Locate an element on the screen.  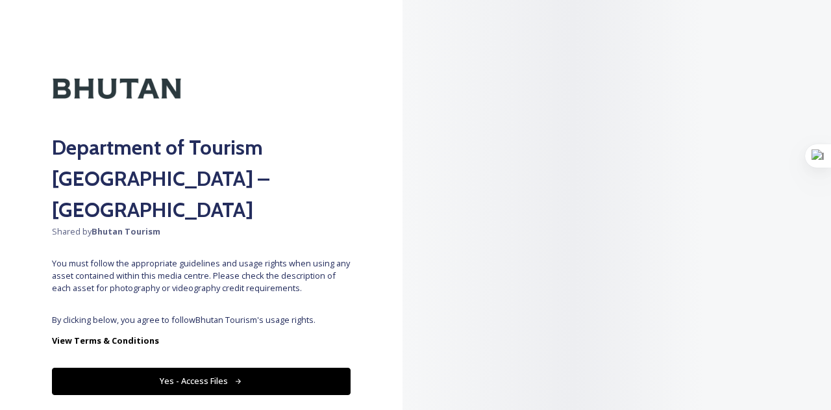
strong: View Terms & Conditions is located at coordinates (105, 340).